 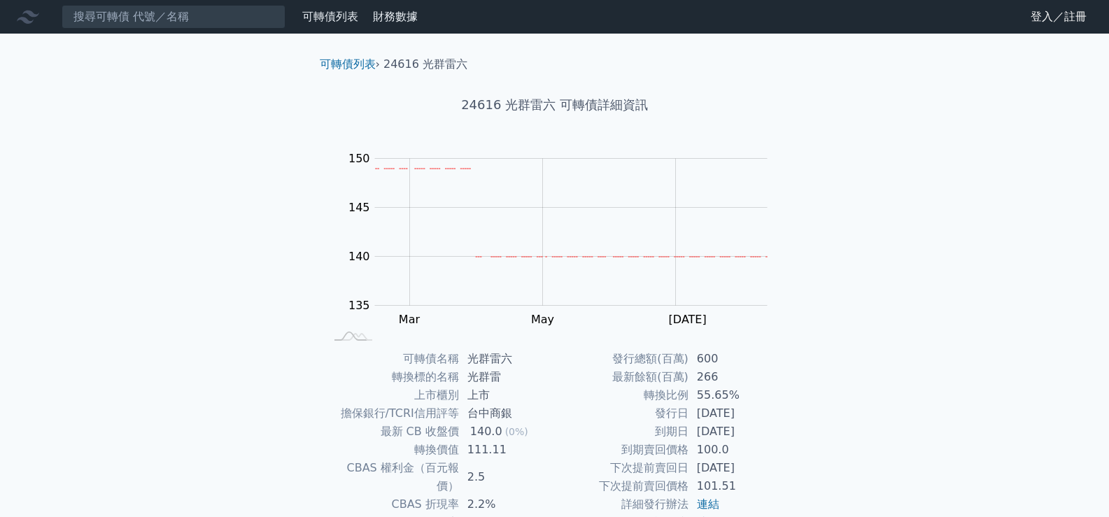 What do you see at coordinates (174, 17) in the screenshot?
I see `input: 搜尋可轉債 代號／名稱` at bounding box center [174, 17].